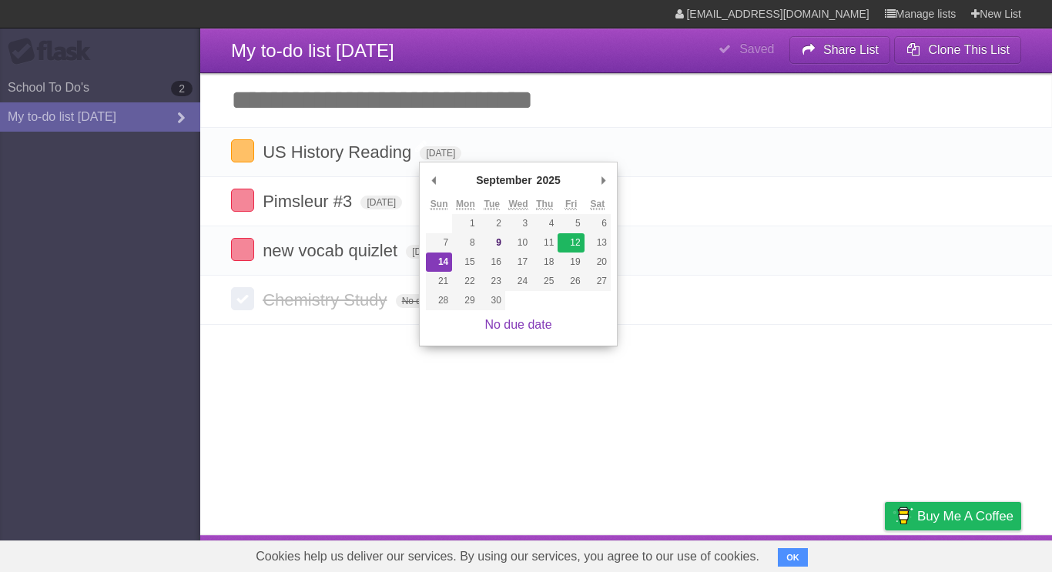 The image size is (1052, 572). I want to click on abbr: Thursday, so click(545, 204).